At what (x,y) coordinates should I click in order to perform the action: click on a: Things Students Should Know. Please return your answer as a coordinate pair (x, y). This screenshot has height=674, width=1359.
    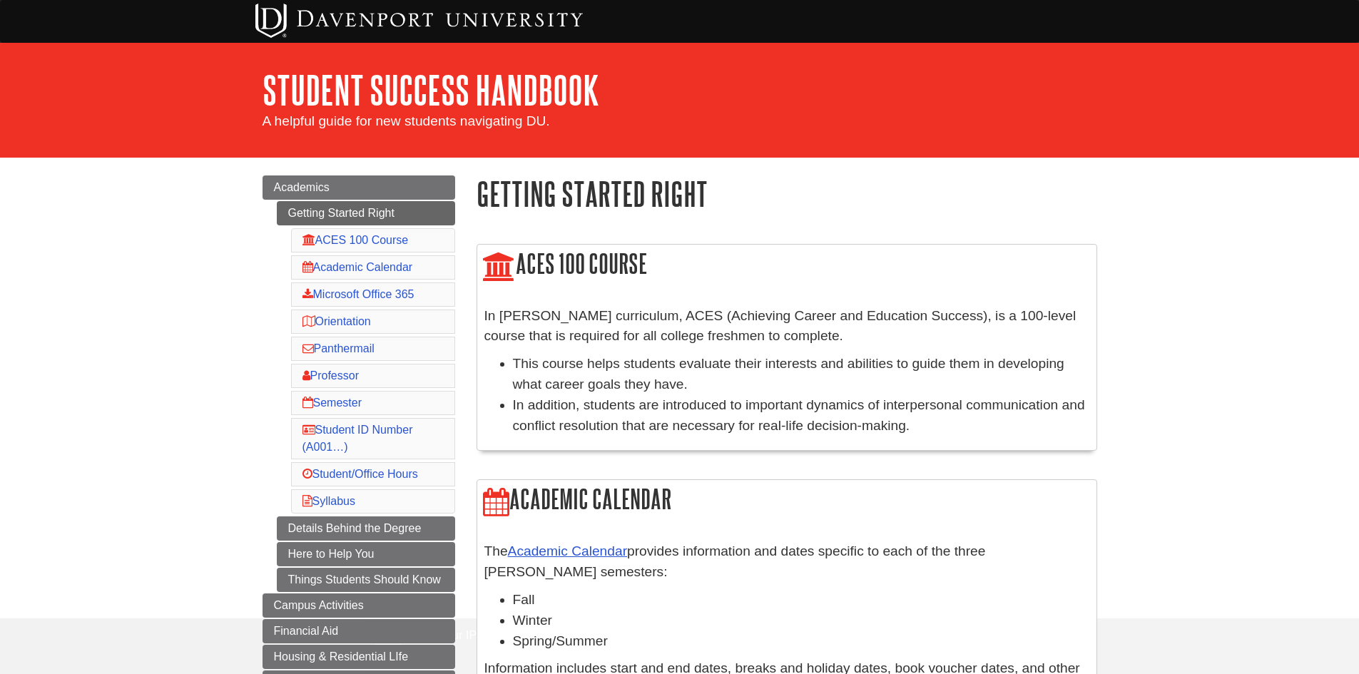
    Looking at the image, I should click on (366, 580).